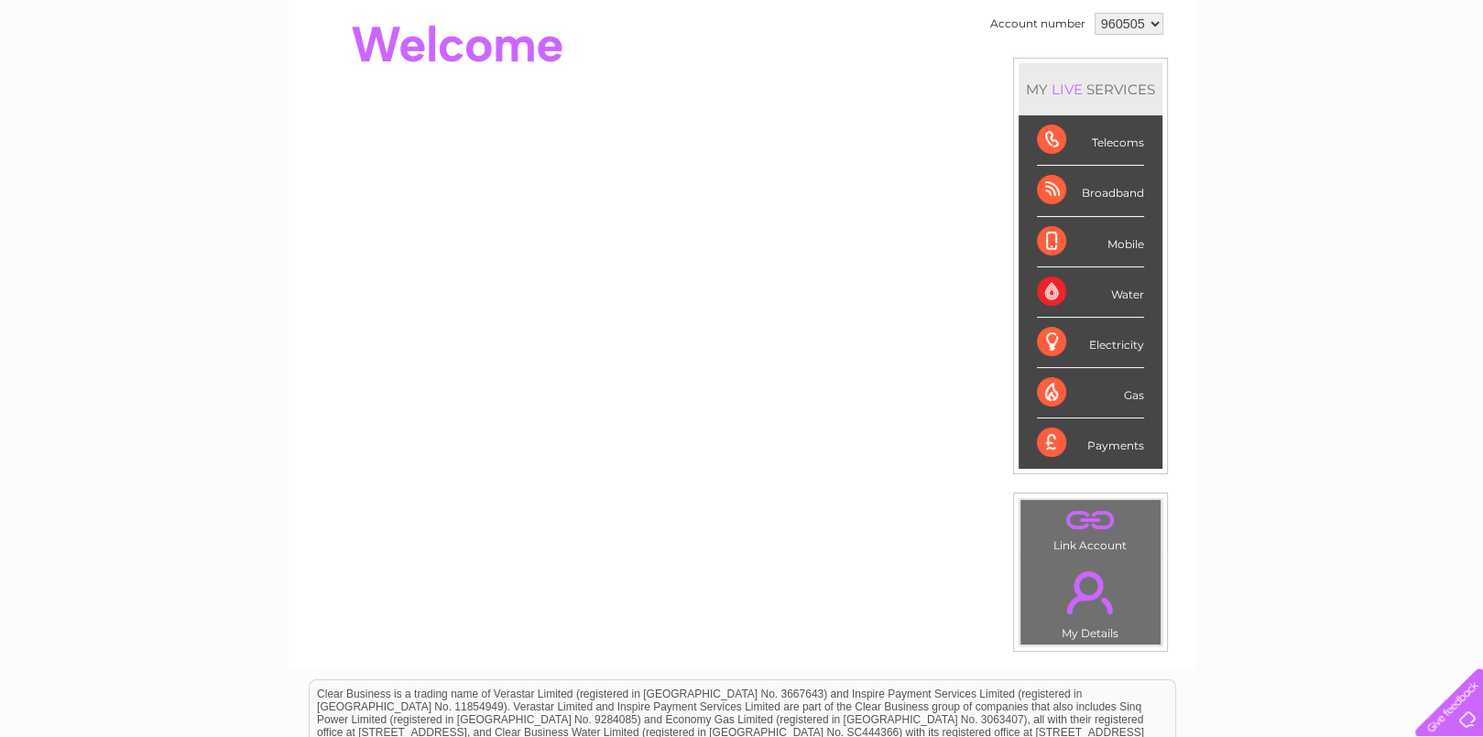  I want to click on td: Account number, so click(1038, 24).